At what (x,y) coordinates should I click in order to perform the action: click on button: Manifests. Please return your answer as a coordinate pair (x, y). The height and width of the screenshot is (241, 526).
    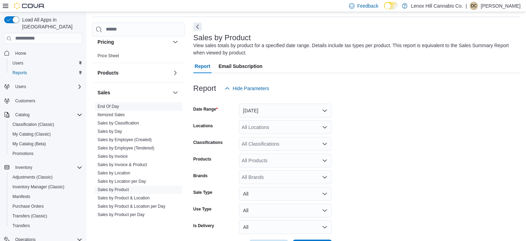
    Looking at the image, I should click on (46, 196).